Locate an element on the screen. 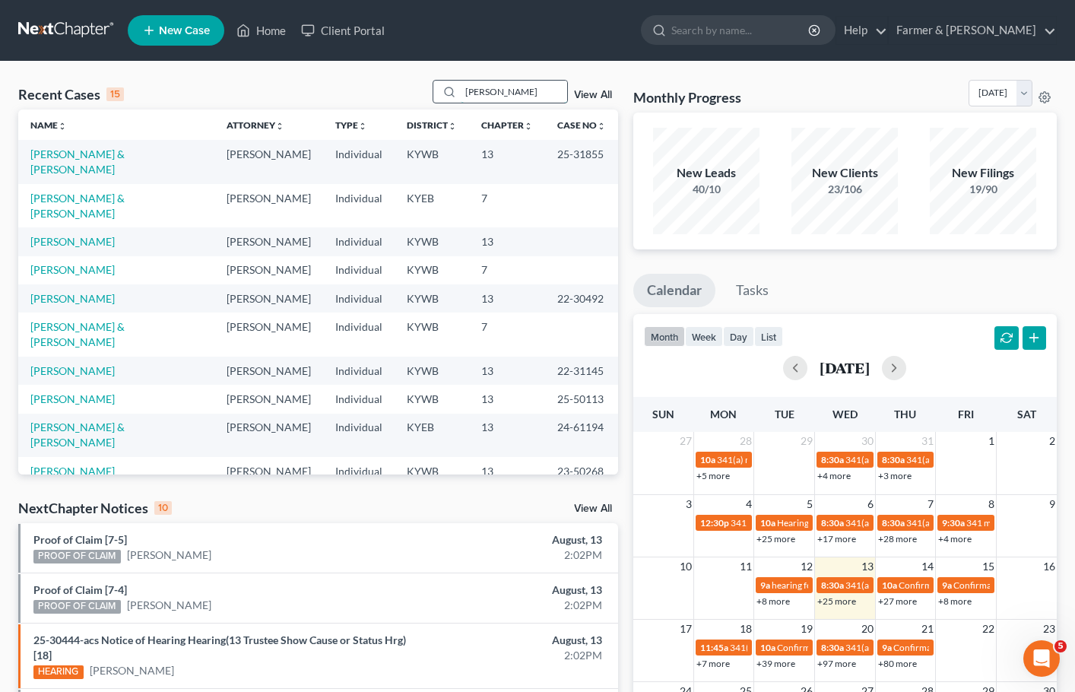 The width and height of the screenshot is (1075, 692). span: 17 is located at coordinates (686, 629).